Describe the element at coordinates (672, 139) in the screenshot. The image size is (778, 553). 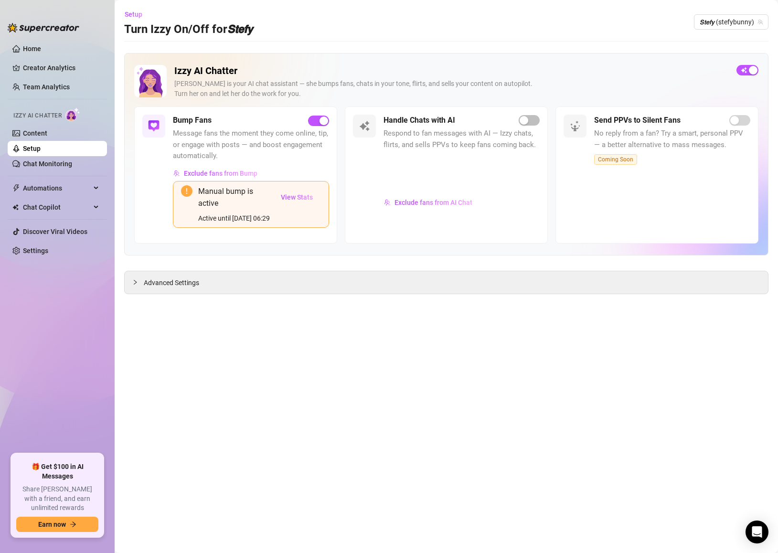
I see `span: No reply from a fan? Try a smart, personal PPV — a better alternative to mass messages.` at that location.